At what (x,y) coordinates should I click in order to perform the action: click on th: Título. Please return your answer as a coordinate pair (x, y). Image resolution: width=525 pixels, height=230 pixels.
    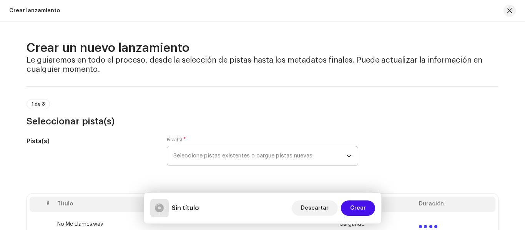
    Looking at the image, I should click on (116, 204).